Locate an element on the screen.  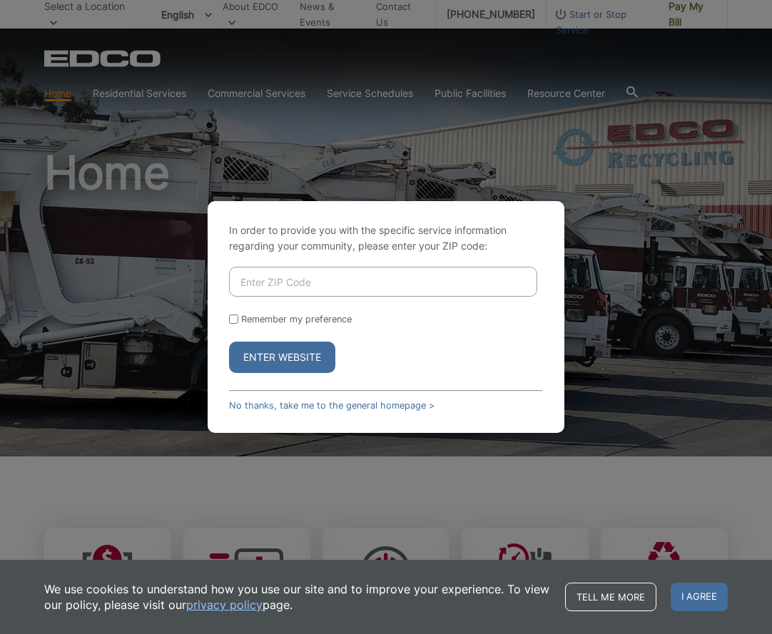
input: Enter ZIP Code is located at coordinates (383, 282).